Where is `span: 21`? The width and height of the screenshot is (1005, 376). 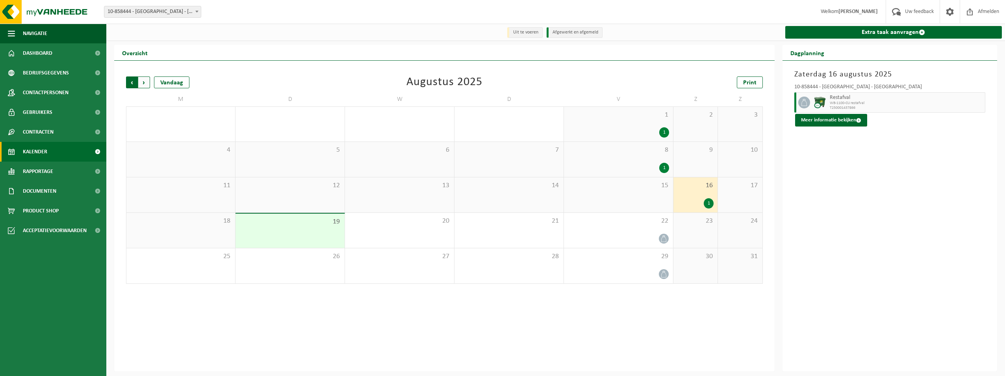
span: 21 is located at coordinates (509, 221).